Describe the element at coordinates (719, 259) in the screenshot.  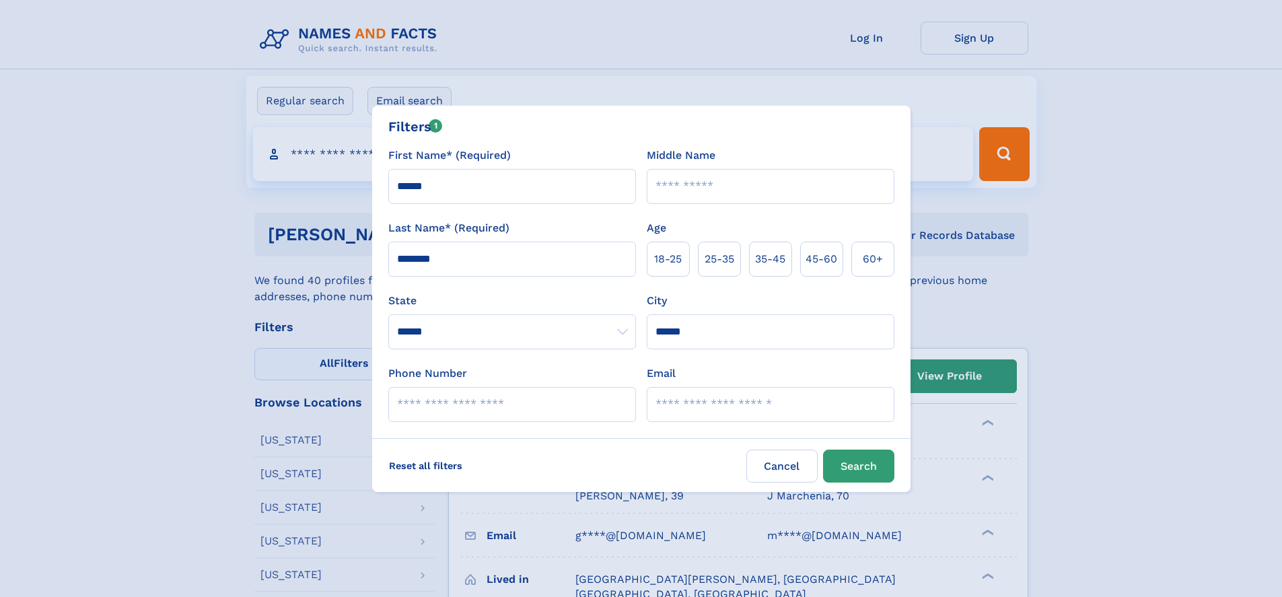
I see `span: 25‑35` at that location.